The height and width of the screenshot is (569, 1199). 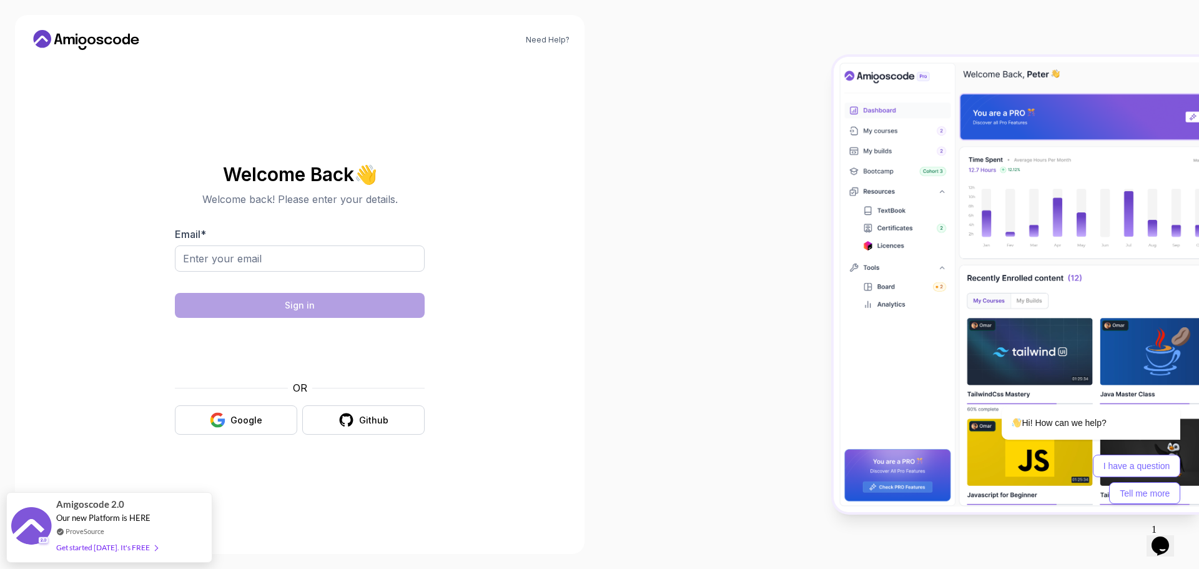 I want to click on button: I have a question, so click(x=175, y=173).